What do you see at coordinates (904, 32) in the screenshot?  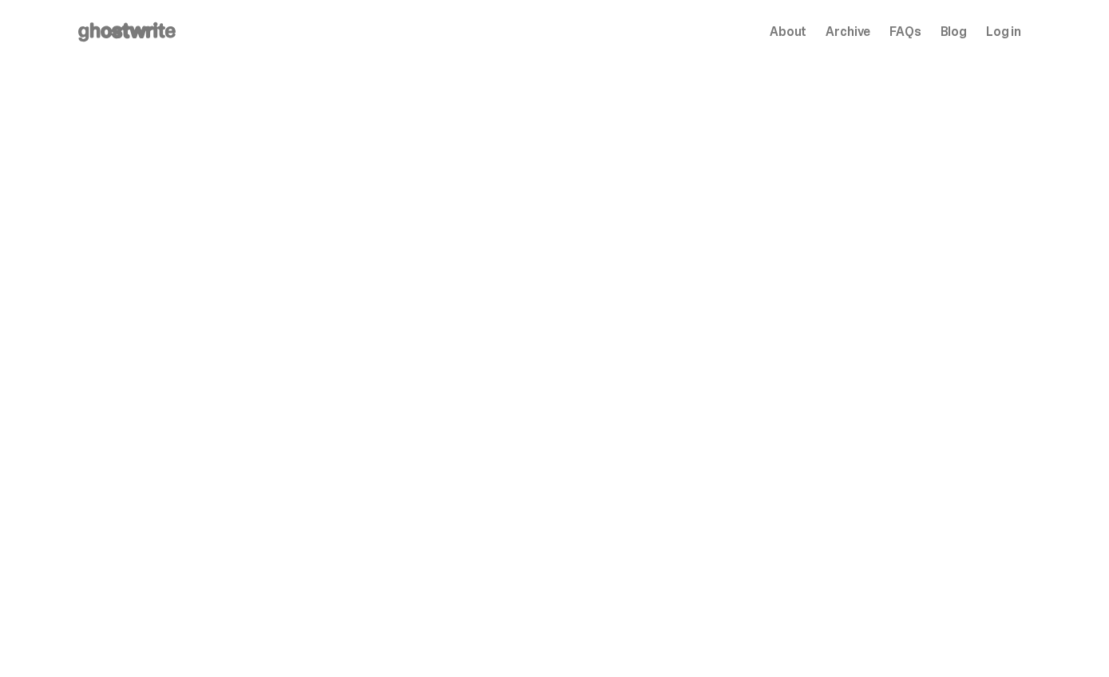 I see `a: FAQs` at bounding box center [904, 32].